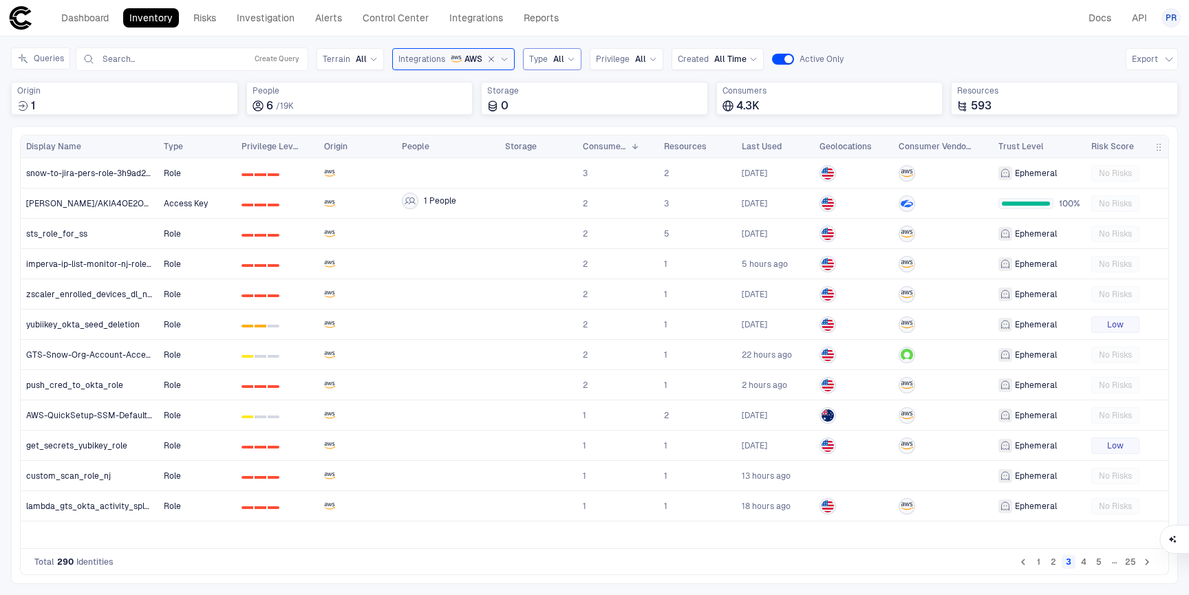 The width and height of the screenshot is (1189, 595). I want to click on a: Alerts, so click(328, 18).